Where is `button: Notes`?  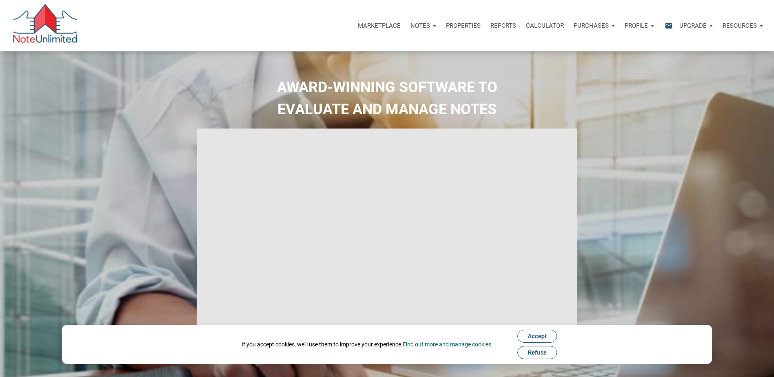 button: Notes is located at coordinates (423, 26).